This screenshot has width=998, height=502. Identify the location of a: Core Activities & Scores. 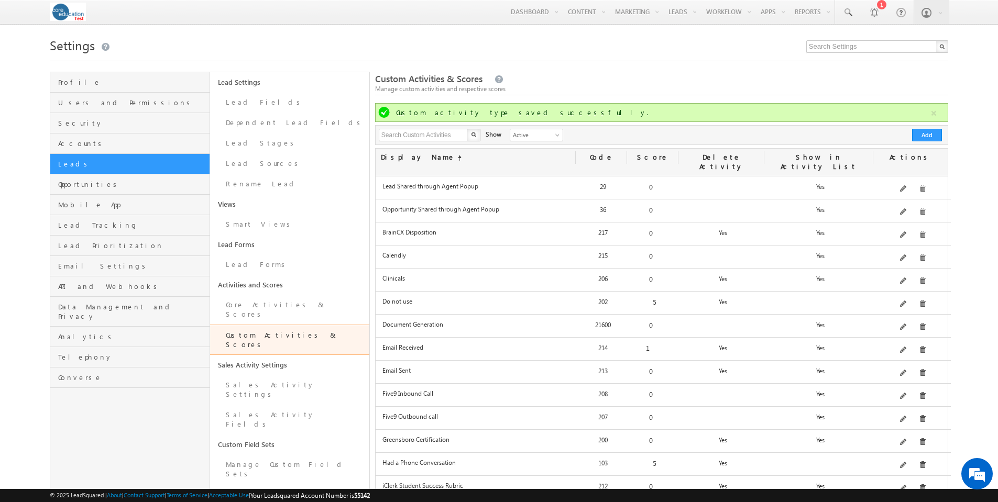
(290, 310).